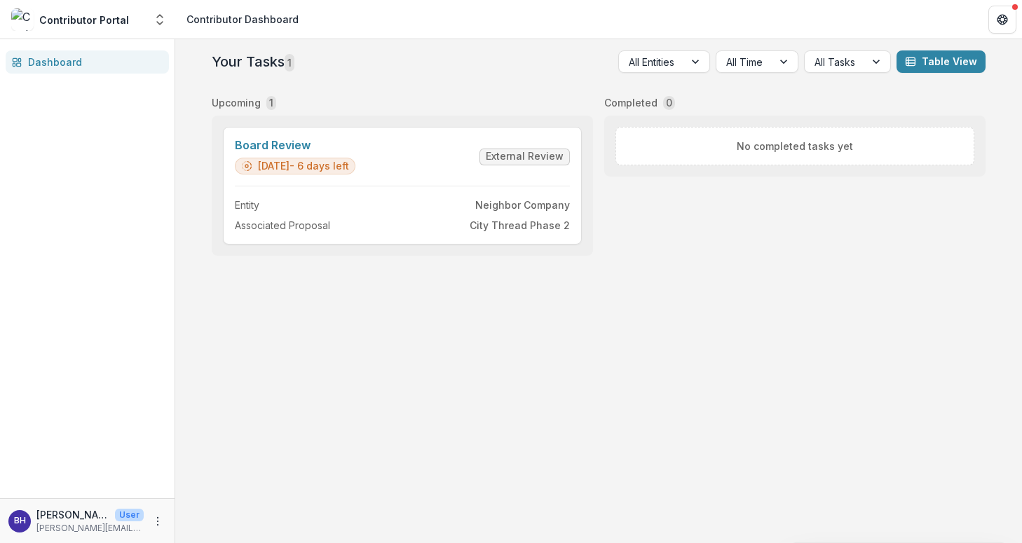 Image resolution: width=1022 pixels, height=543 pixels. I want to click on p: User, so click(129, 515).